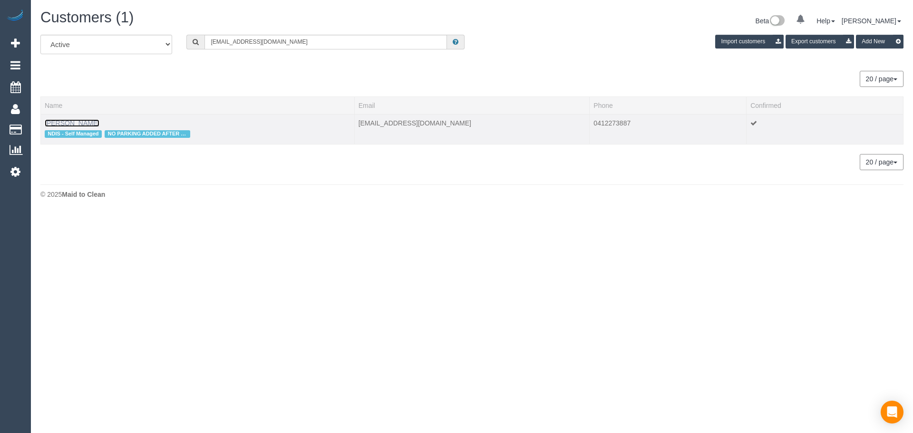 Image resolution: width=913 pixels, height=433 pixels. What do you see at coordinates (198, 129) in the screenshot?
I see `td: Name` at bounding box center [198, 129].